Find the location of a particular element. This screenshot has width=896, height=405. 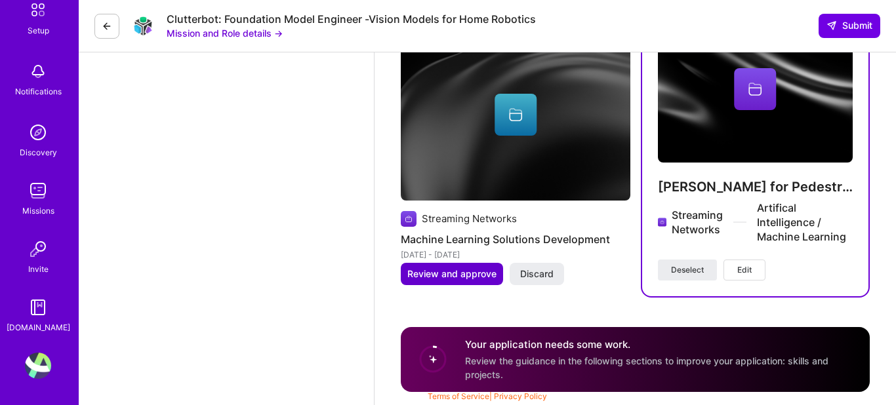

img: discovery is located at coordinates (38, 132).